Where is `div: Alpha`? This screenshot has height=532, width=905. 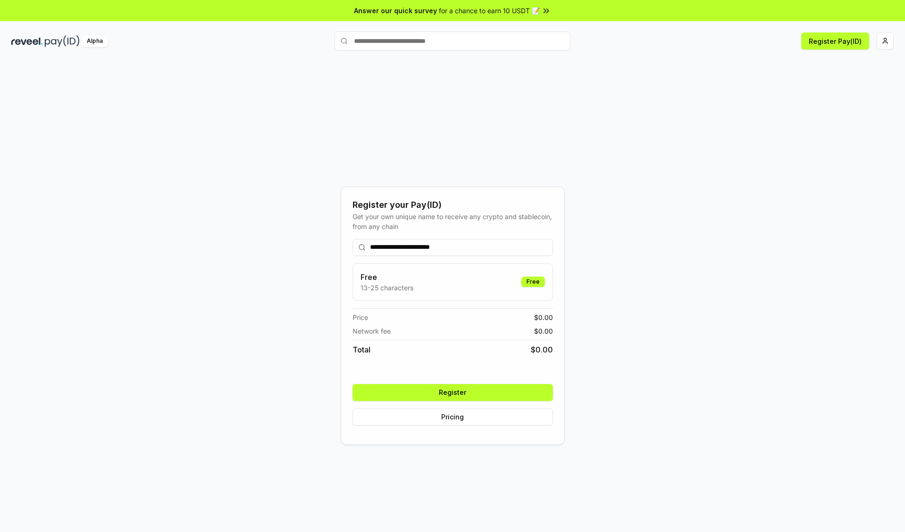 div: Alpha is located at coordinates (95, 41).